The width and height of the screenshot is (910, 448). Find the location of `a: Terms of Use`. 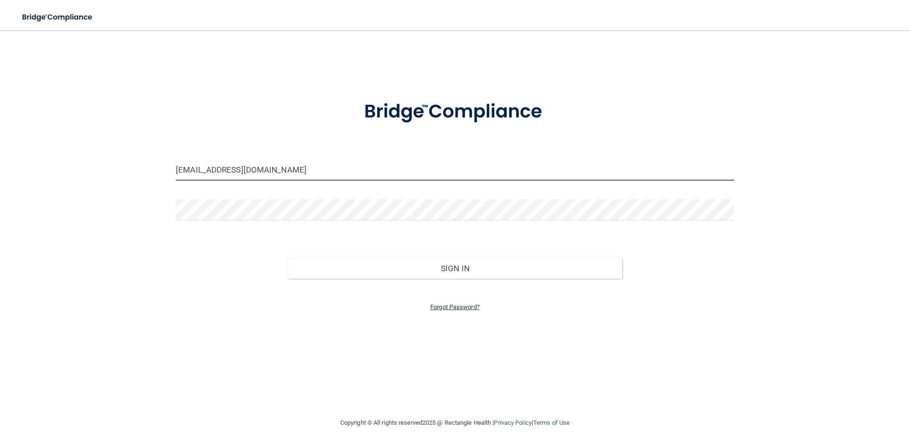

a: Terms of Use is located at coordinates (551, 422).